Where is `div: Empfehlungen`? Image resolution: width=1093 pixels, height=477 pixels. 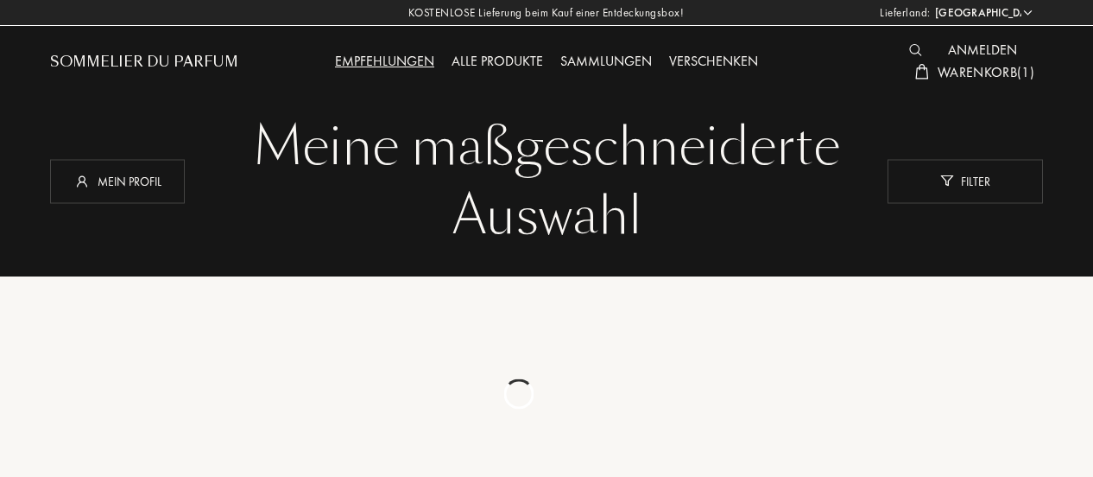
div: Empfehlungen is located at coordinates (384, 62).